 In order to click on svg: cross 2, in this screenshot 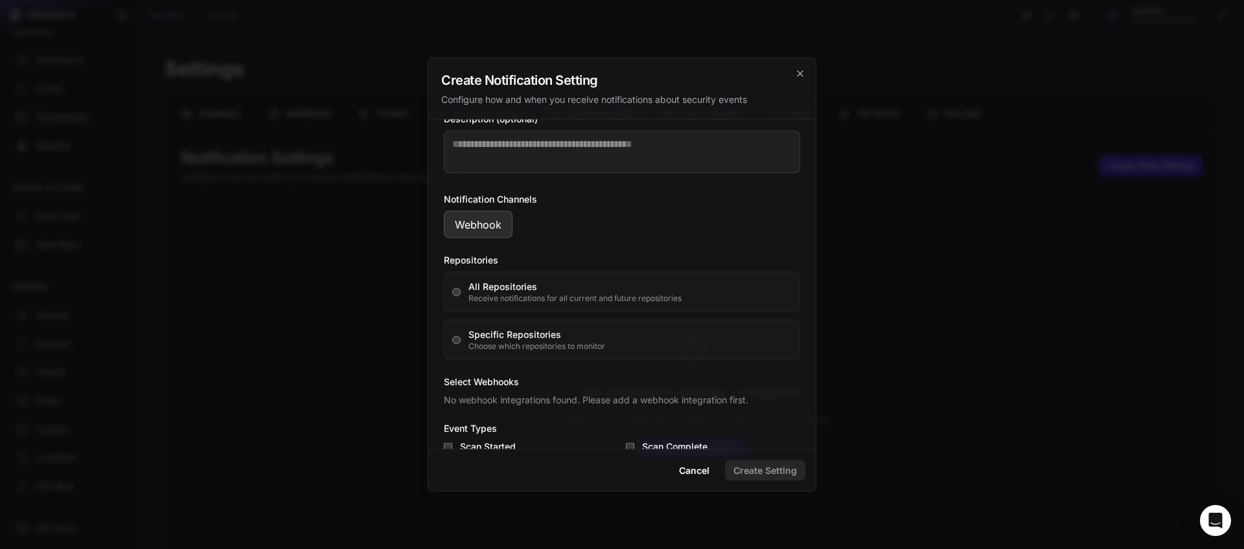, I will do `click(800, 74)`.